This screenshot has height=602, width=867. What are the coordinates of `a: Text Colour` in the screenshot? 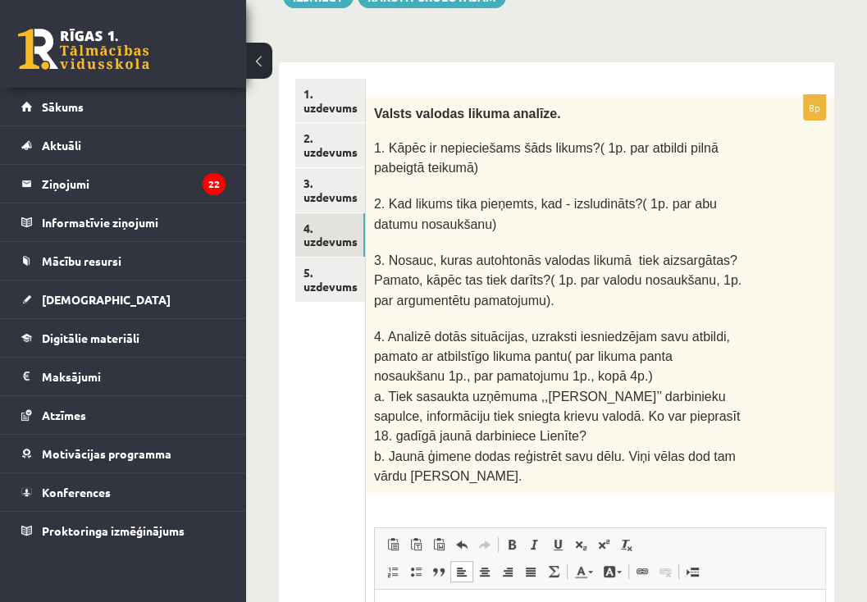 It's located at (583, 572).